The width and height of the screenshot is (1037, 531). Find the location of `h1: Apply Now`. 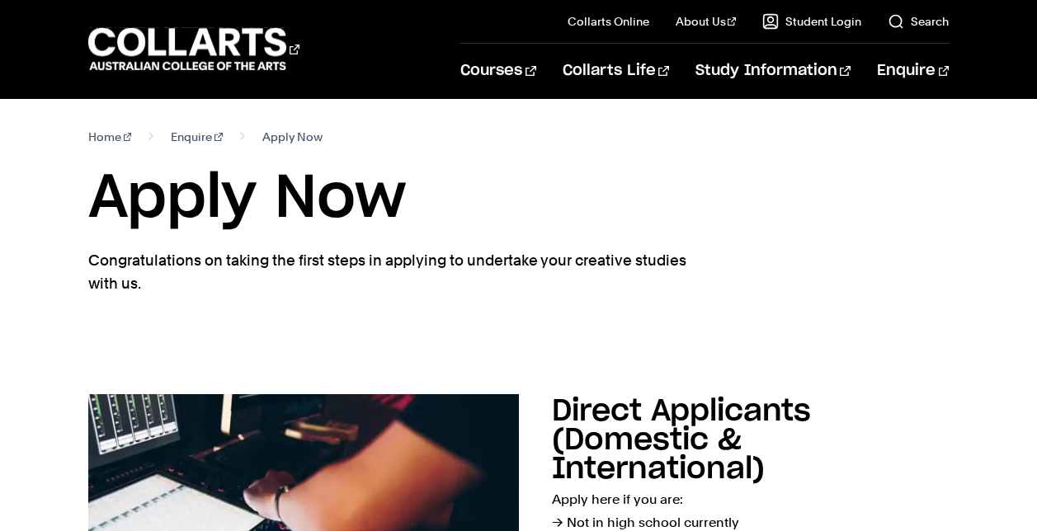

h1: Apply Now is located at coordinates (518, 199).